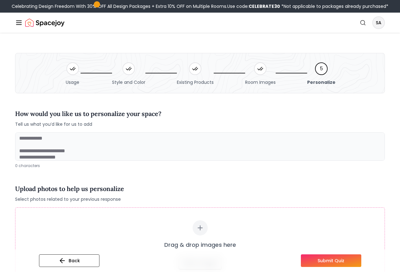 This screenshot has height=272, width=400. I want to click on h4: Upload photos to help us personalize, so click(70, 189).